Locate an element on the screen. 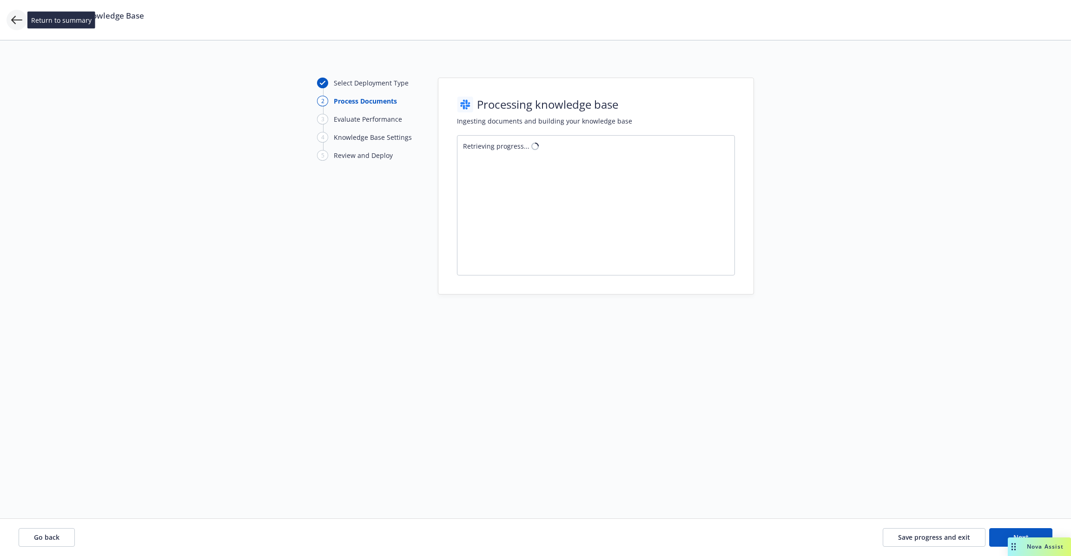 This screenshot has width=1071, height=556. div: Evaluate Performance is located at coordinates (368, 119).